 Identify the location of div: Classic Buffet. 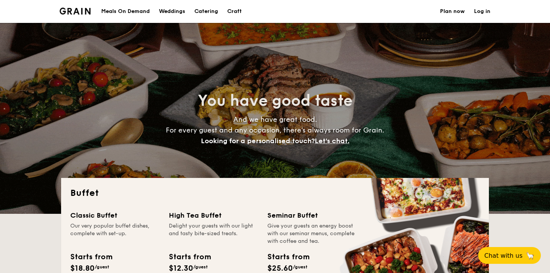
(115, 215).